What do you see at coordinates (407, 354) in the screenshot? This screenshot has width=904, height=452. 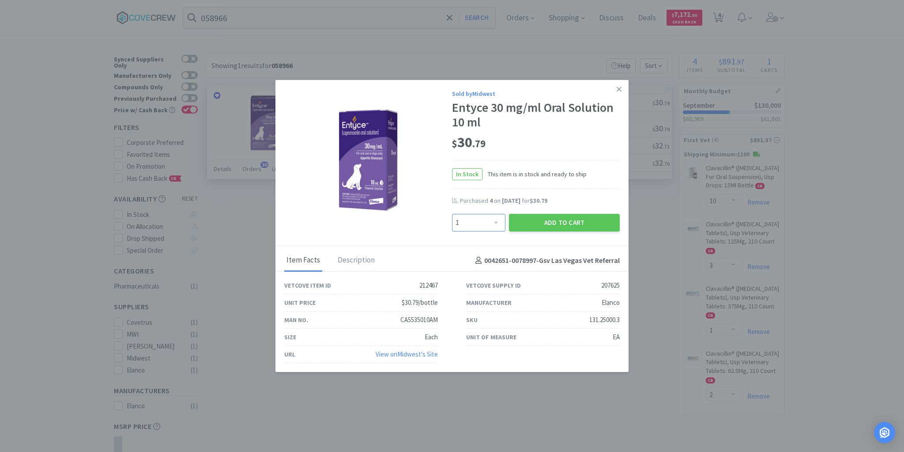 I see `a: View onMidwest's Site` at bounding box center [407, 354].